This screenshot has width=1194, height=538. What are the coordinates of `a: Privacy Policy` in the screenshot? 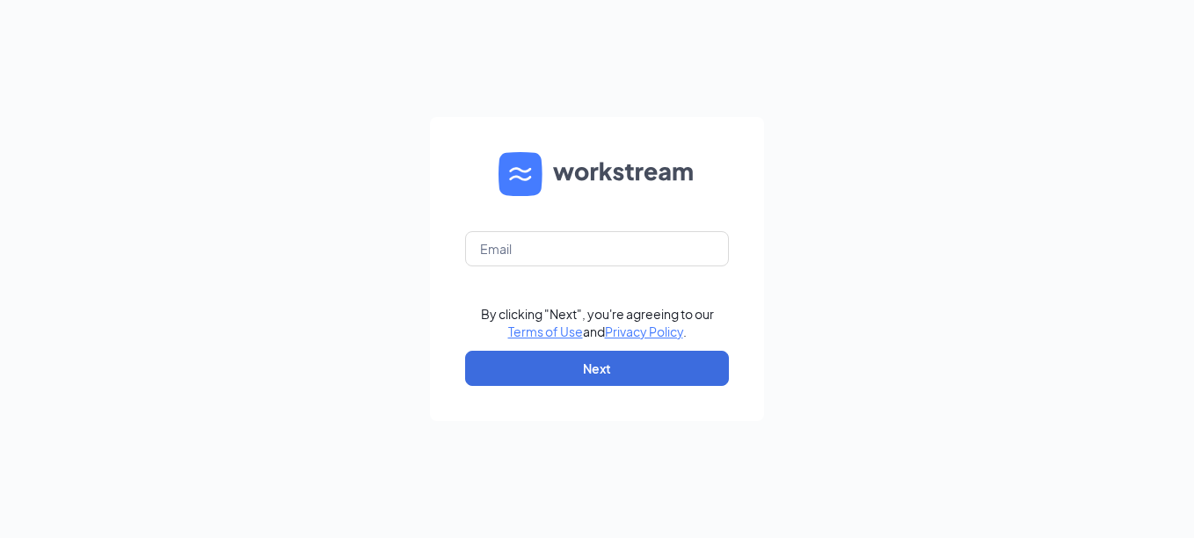 It's located at (644, 331).